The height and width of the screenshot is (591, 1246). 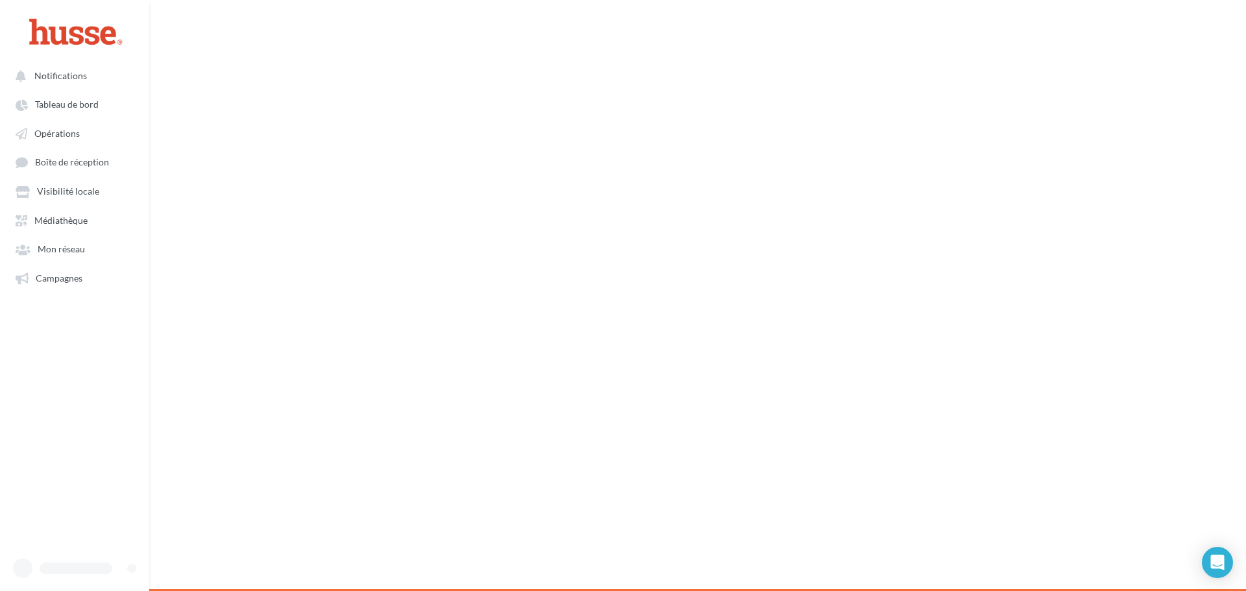 What do you see at coordinates (75, 162) in the screenshot?
I see `a: Boîte de réception` at bounding box center [75, 162].